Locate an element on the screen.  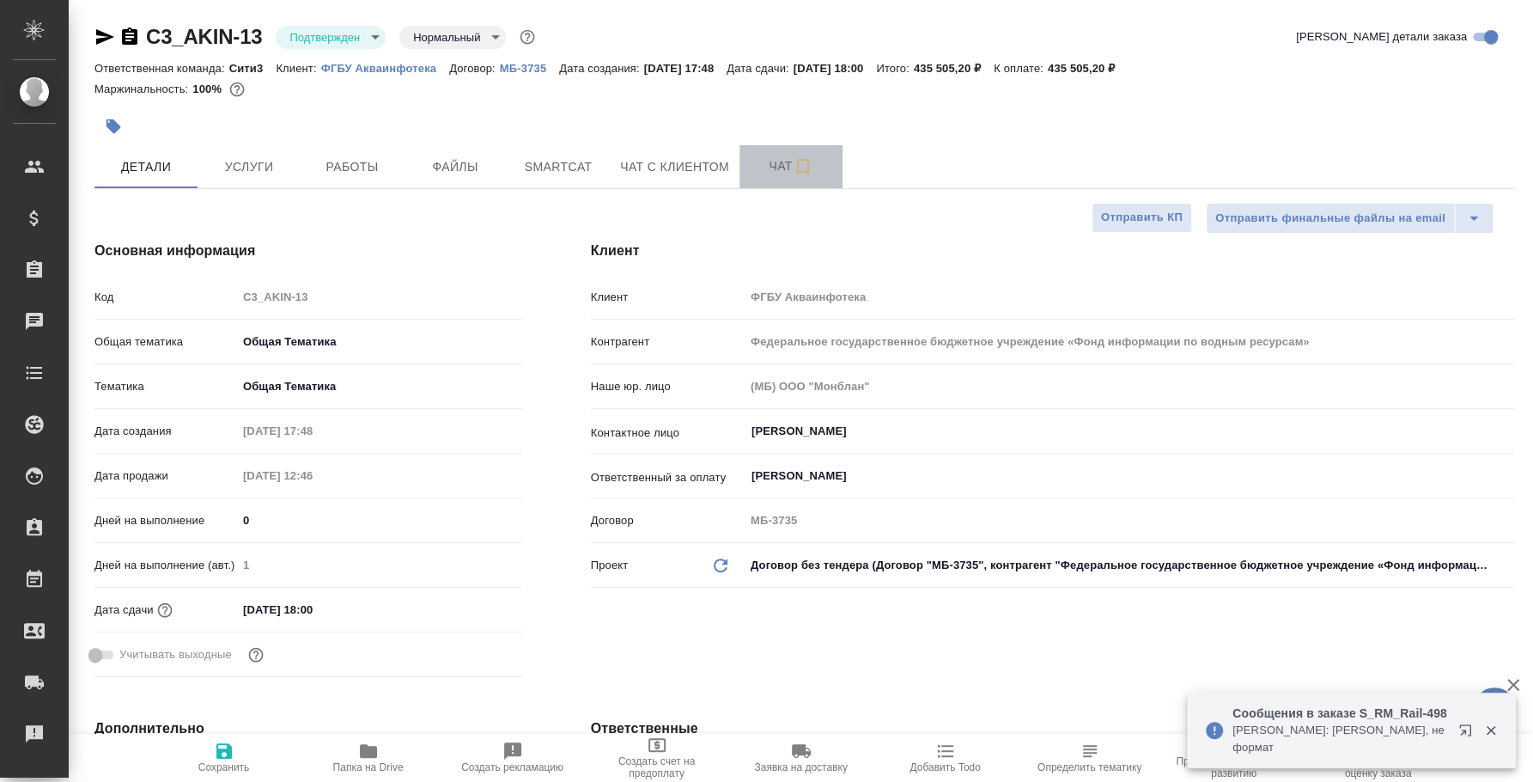
p: Тематика is located at coordinates (166, 386).